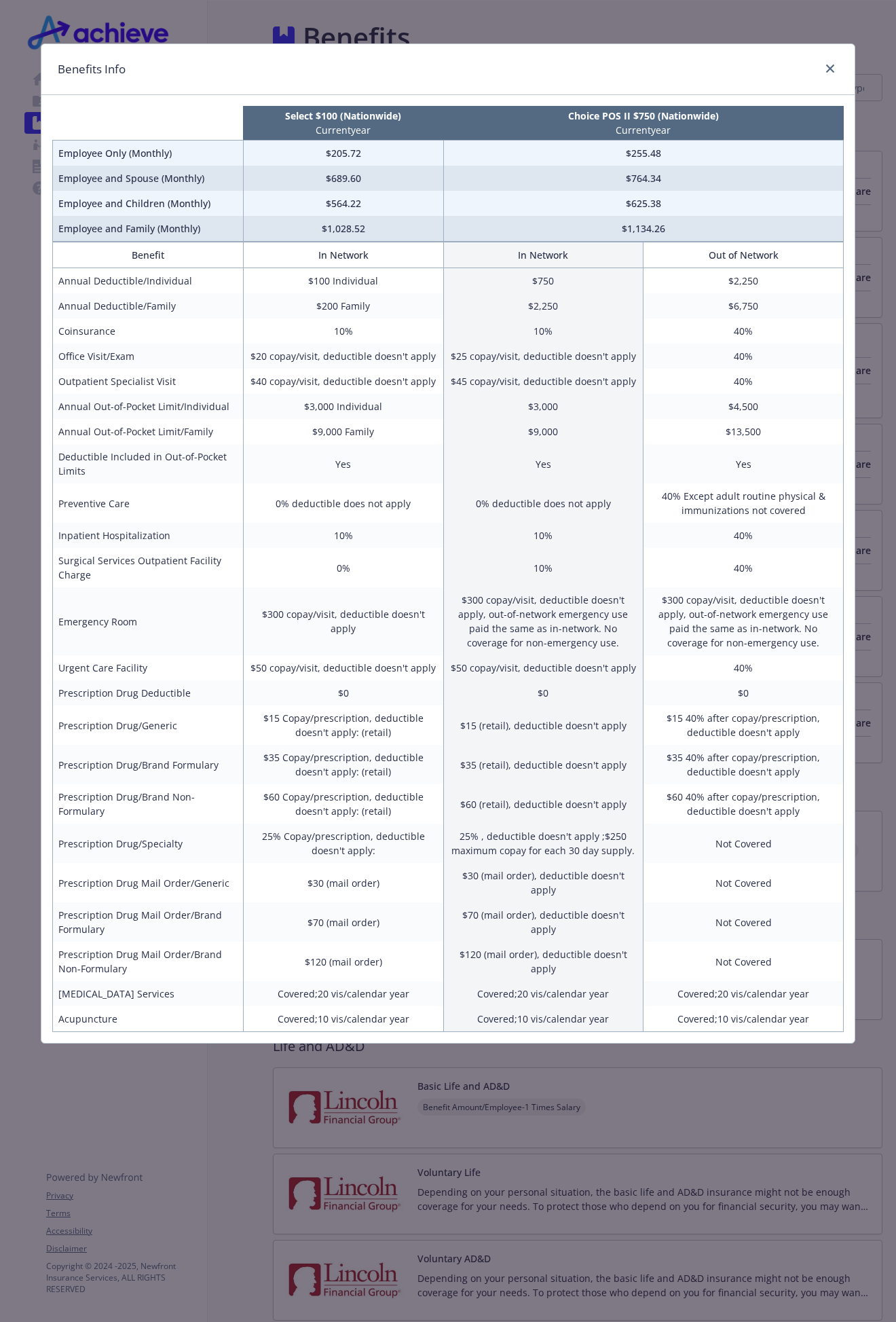 The width and height of the screenshot is (896, 1322). Describe the element at coordinates (148, 667) in the screenshot. I see `td: Urgent Care Facility` at that location.